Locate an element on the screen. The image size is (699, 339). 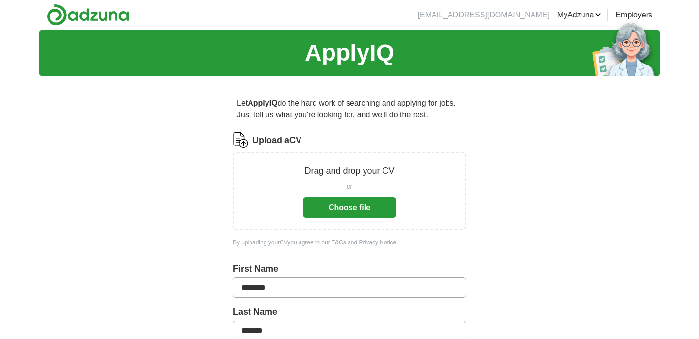
img: CV Icon is located at coordinates (241, 140).